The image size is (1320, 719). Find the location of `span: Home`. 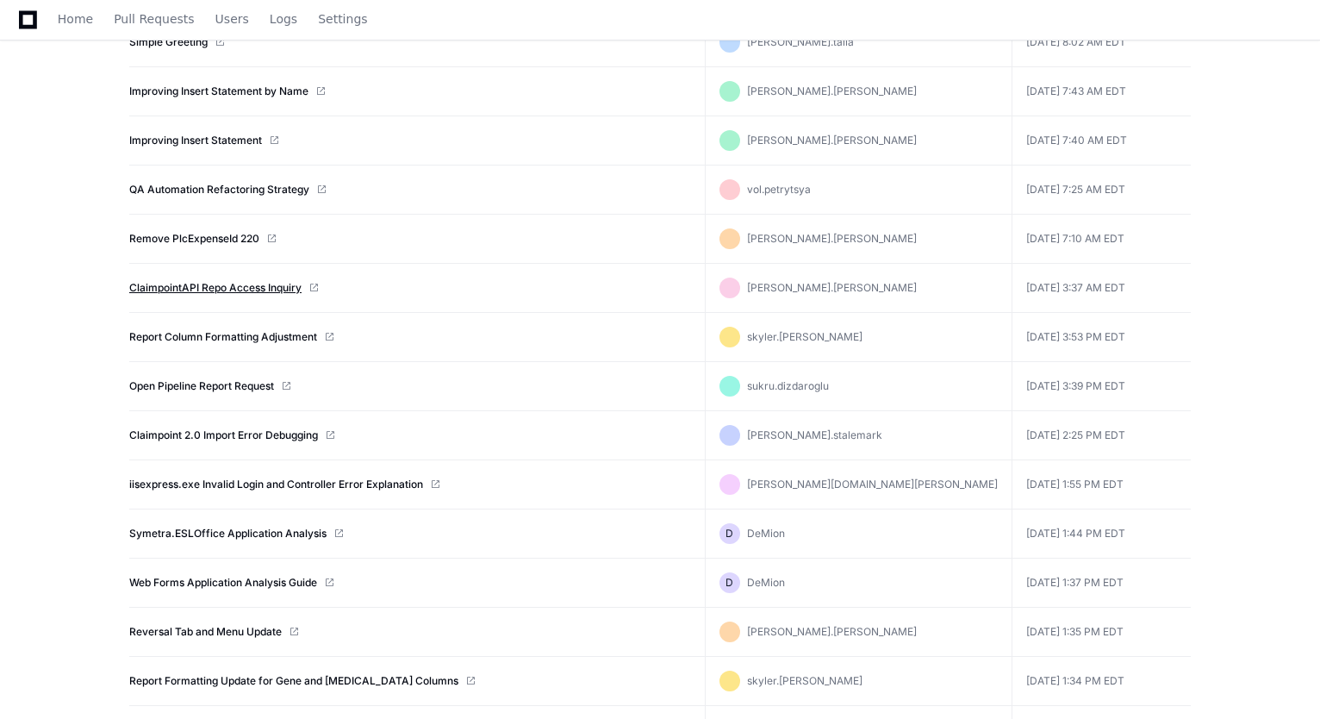

span: Home is located at coordinates (75, 19).